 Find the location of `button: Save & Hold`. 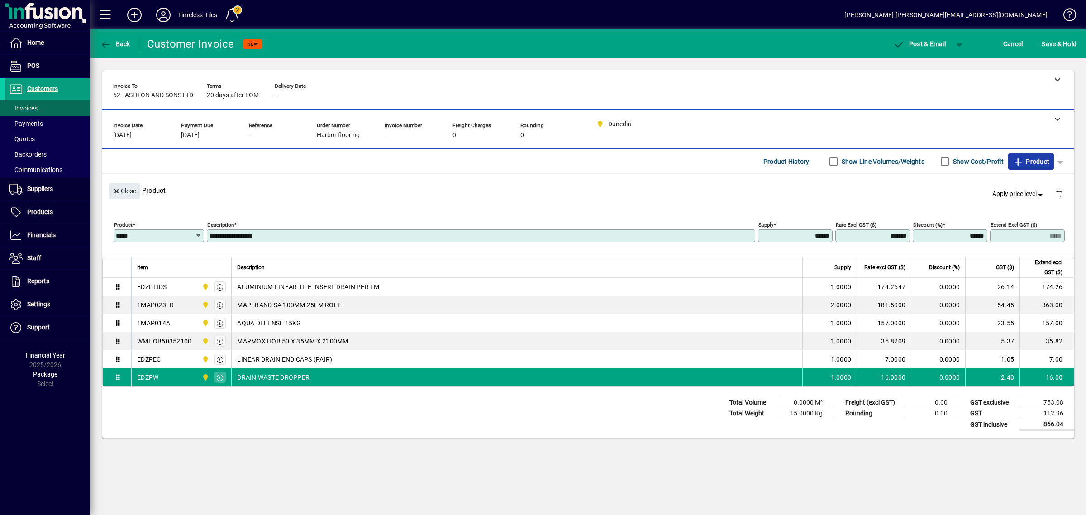

button: Save & Hold is located at coordinates (1059, 44).